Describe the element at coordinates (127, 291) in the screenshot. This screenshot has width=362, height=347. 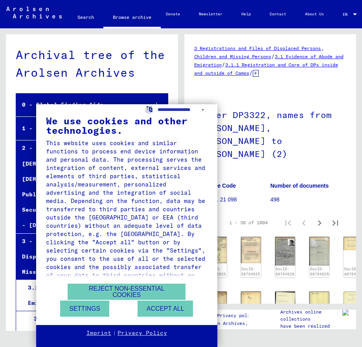
I see `button: Reject non-essential cookies` at that location.